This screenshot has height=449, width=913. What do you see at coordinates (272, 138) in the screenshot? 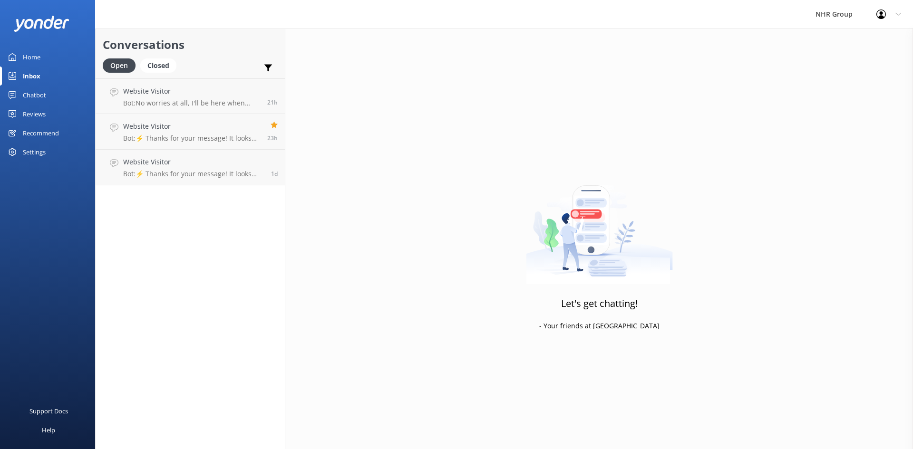
I see `span: 01:17pm 17-Aug-2025 (UTC +12:00) Pacific/Auckland` at bounding box center [272, 138].